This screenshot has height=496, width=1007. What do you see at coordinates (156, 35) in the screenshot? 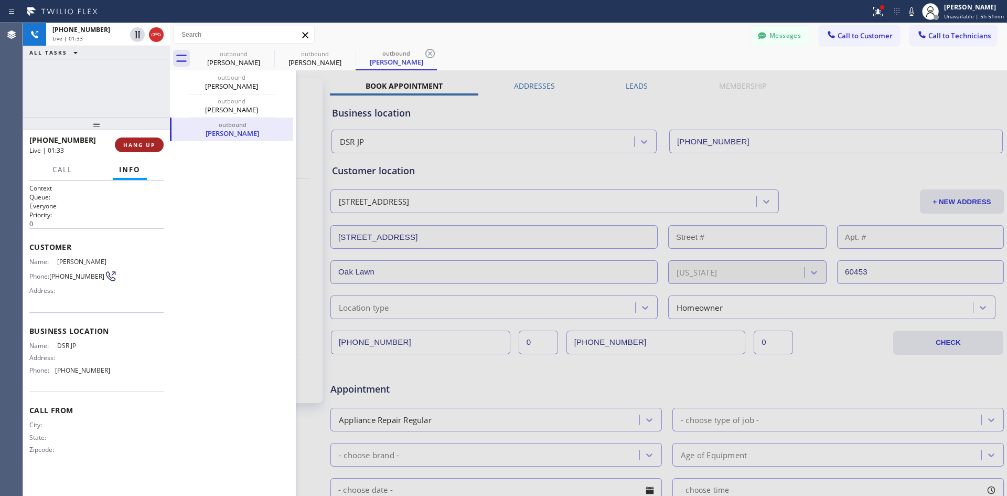
I see `button: Hang up` at bounding box center [156, 35].